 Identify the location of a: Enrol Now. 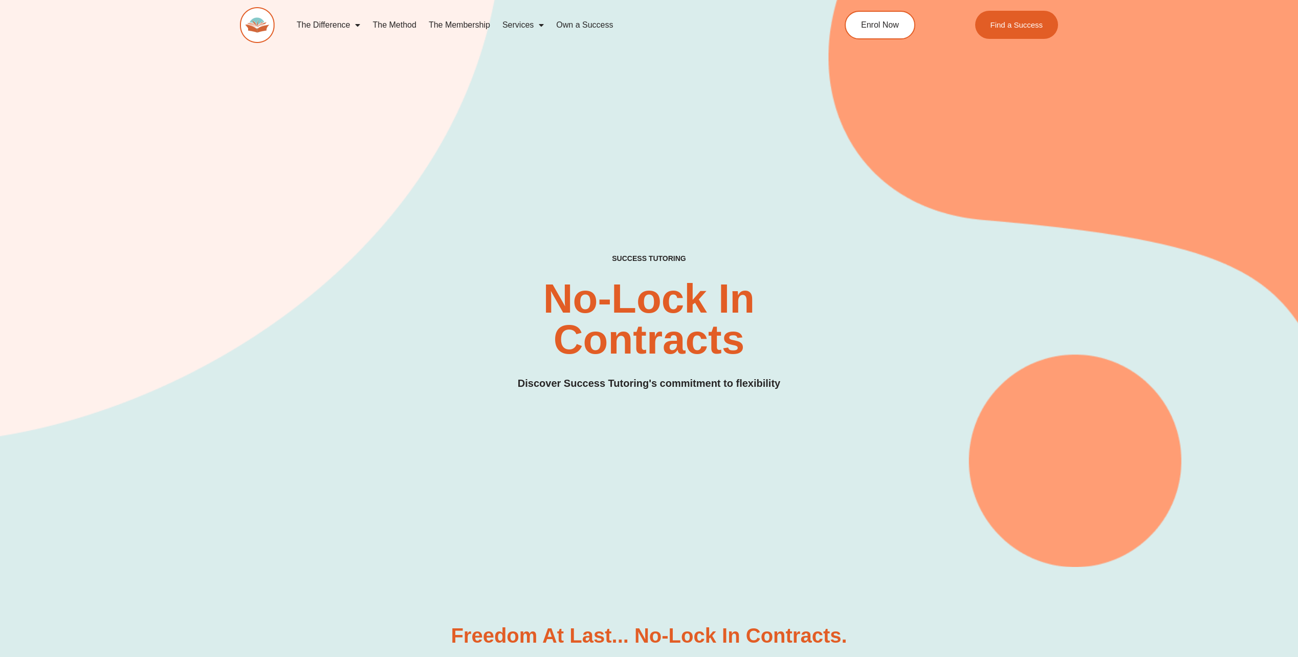
(880, 25).